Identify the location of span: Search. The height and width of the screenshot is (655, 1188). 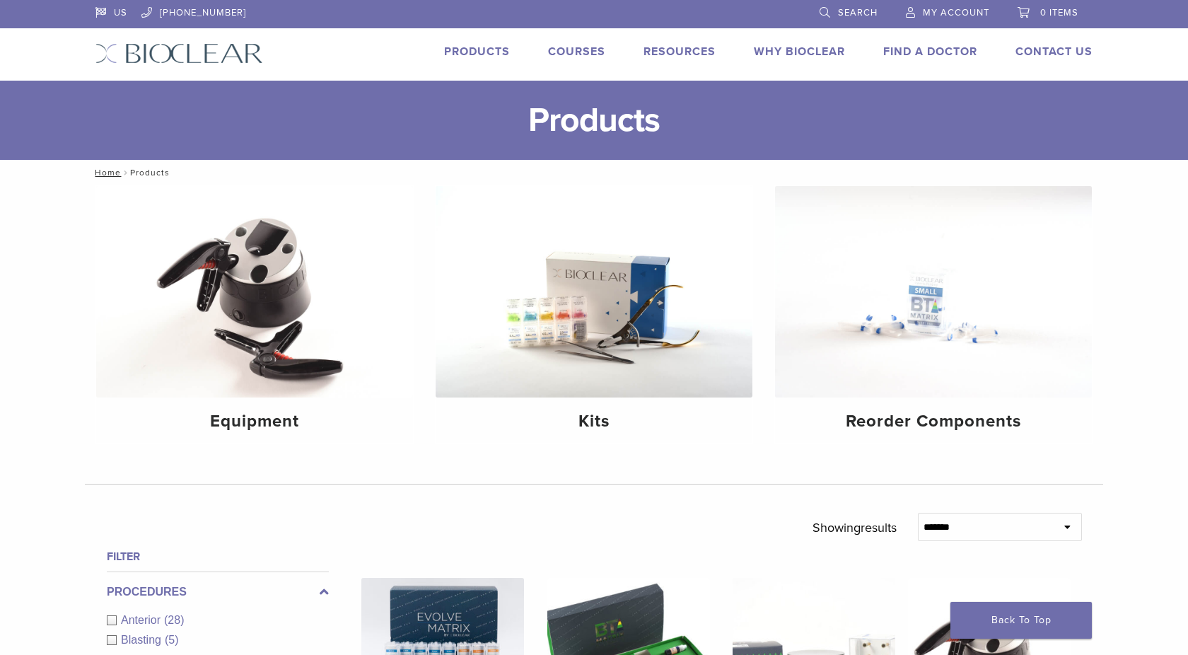
(858, 13).